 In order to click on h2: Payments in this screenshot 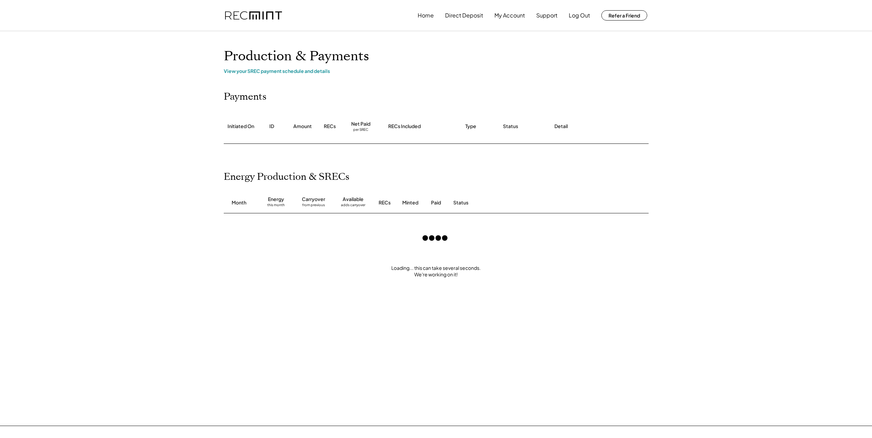, I will do `click(245, 97)`.